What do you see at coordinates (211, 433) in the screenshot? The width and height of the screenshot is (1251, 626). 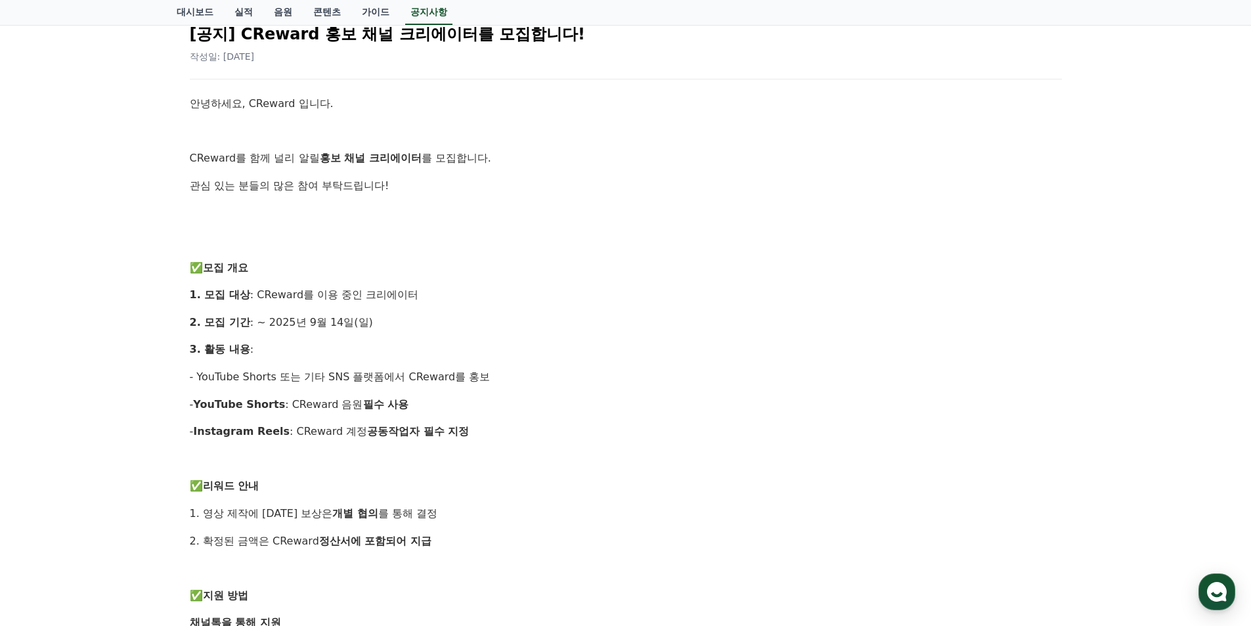 I see `a: 설정` at bounding box center [211, 433].